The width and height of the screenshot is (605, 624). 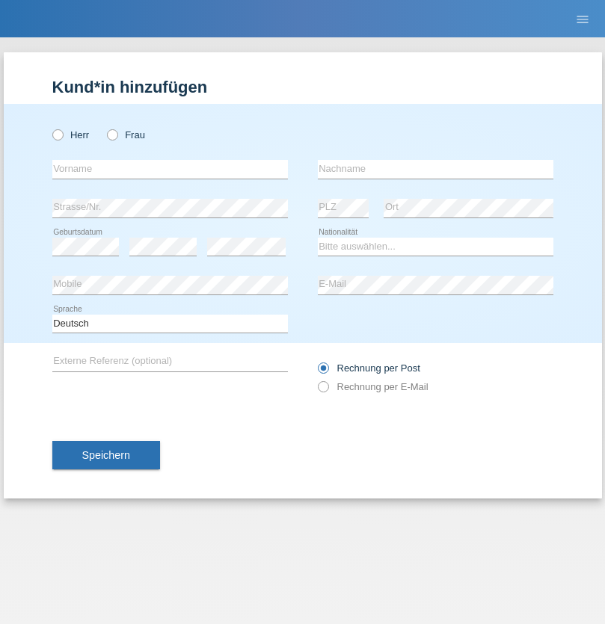 What do you see at coordinates (57, 134) in the screenshot?
I see `input: Herr` at bounding box center [57, 134].